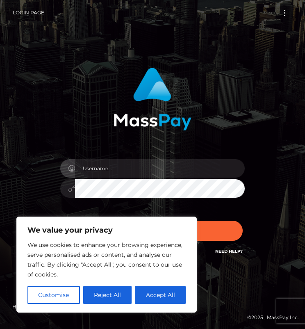 The height and width of the screenshot is (329, 305). I want to click on a: Need Help?, so click(229, 251).